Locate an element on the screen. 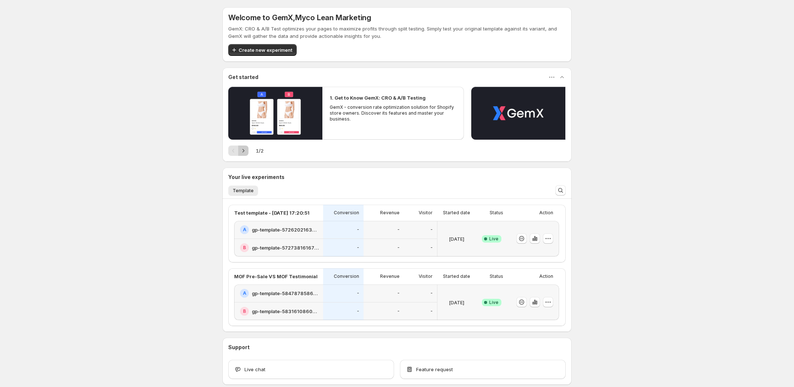 The image size is (794, 387). span: Template is located at coordinates (243, 191).